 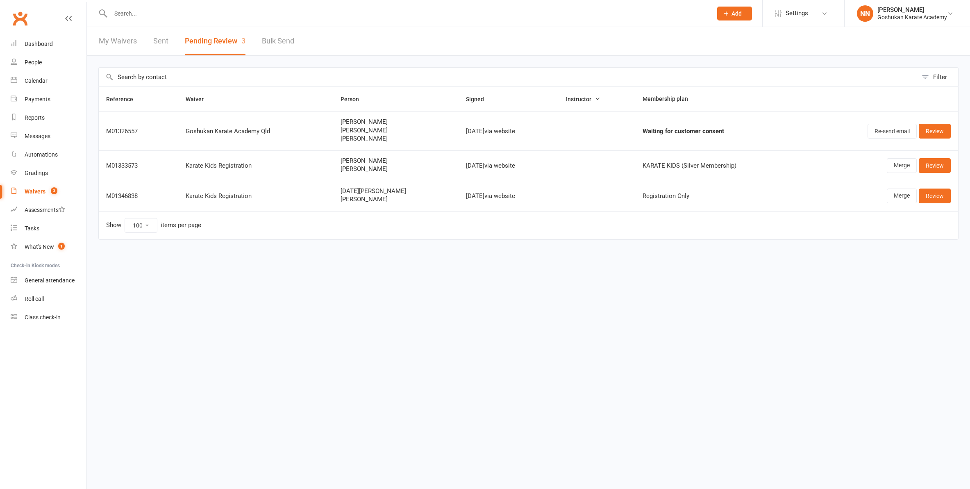 What do you see at coordinates (41, 155) in the screenshot?
I see `div: Automations` at bounding box center [41, 155].